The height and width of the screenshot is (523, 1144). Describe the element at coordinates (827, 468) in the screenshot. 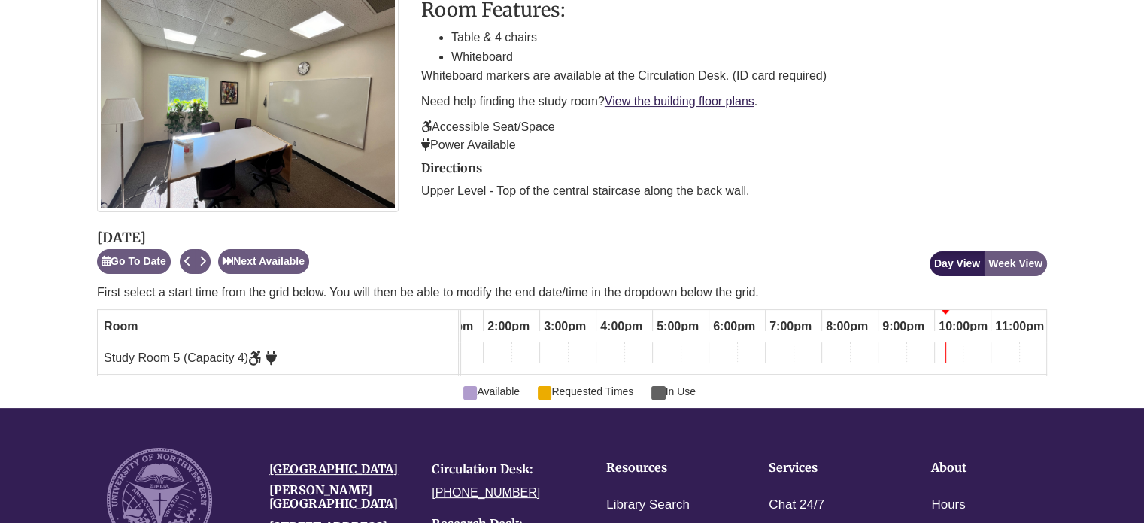

I see `h4: Services` at that location.